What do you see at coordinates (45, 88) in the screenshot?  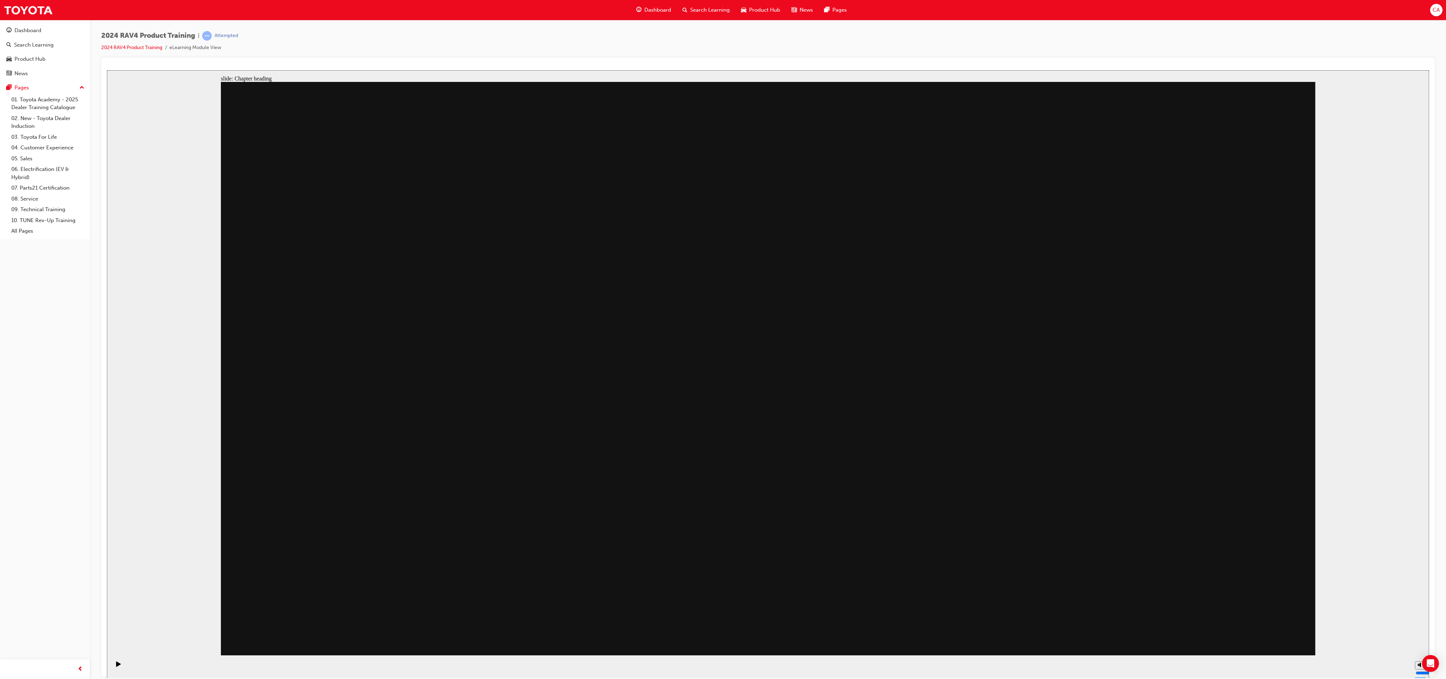 I see `button: Pages` at bounding box center [45, 88].